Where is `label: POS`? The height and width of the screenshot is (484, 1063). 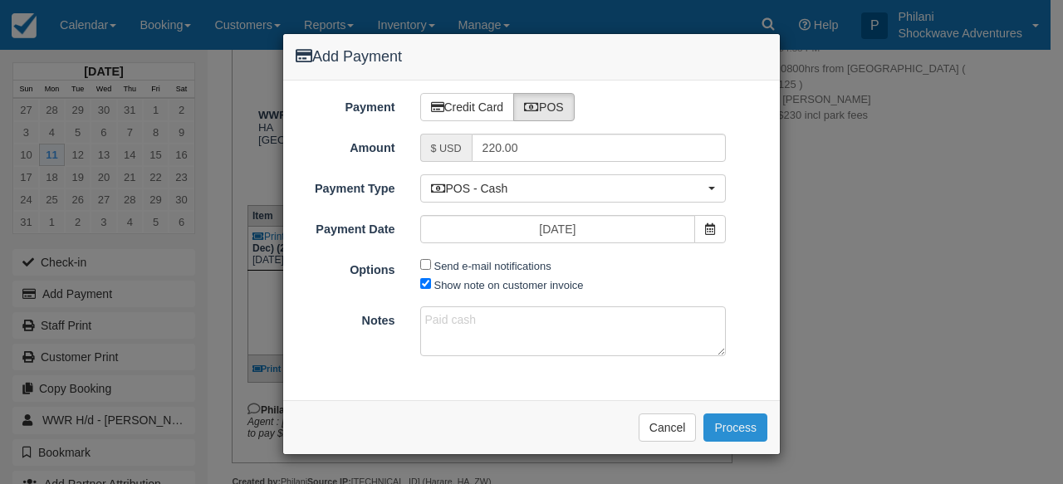
label: POS is located at coordinates (544, 107).